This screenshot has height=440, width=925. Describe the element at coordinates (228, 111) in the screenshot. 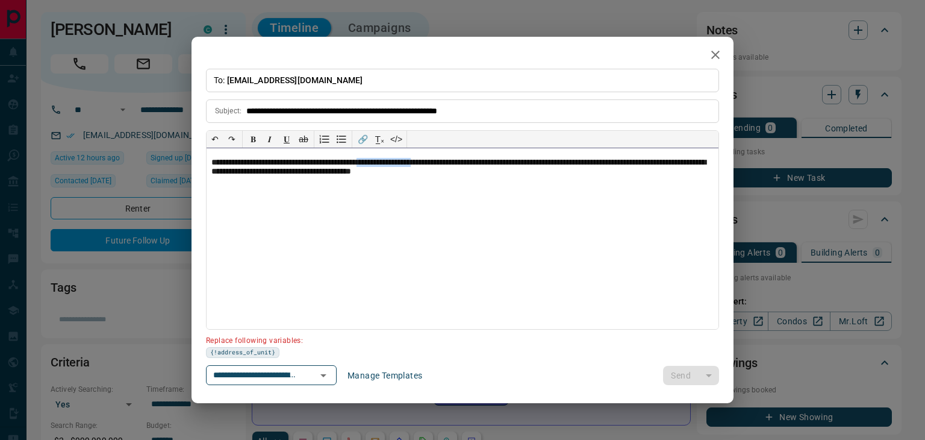

I see `p: Subject:` at that location.